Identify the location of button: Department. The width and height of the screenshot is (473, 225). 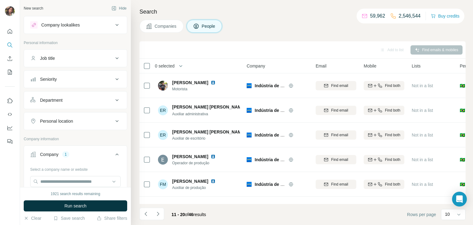
(75, 100).